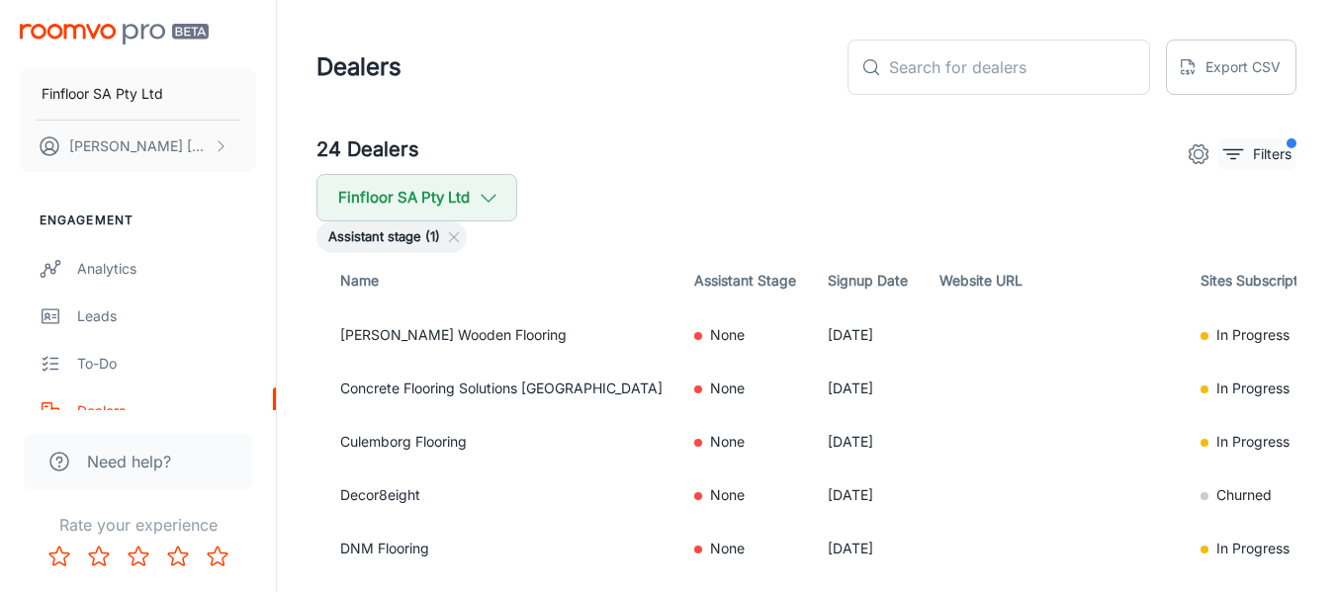 The height and width of the screenshot is (592, 1336). What do you see at coordinates (497, 281) in the screenshot?
I see `th: Name` at bounding box center [497, 281].